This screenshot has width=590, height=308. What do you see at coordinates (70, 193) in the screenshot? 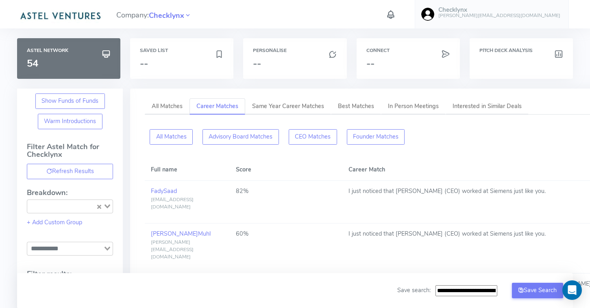
I see `h4: Breakdown:` at bounding box center [70, 193].